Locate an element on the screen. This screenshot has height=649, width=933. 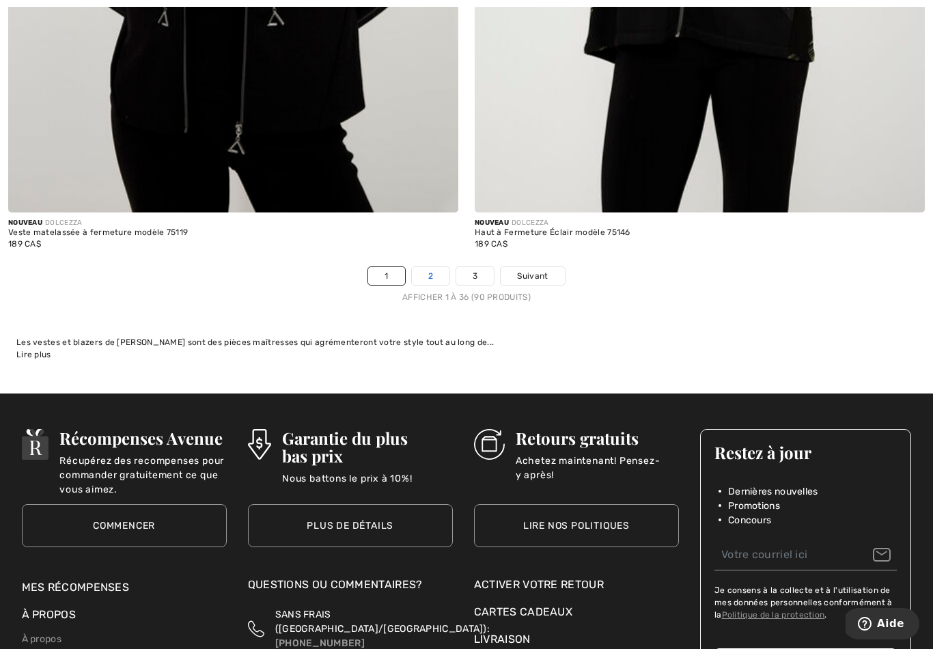
span: Promotions is located at coordinates (754, 505).